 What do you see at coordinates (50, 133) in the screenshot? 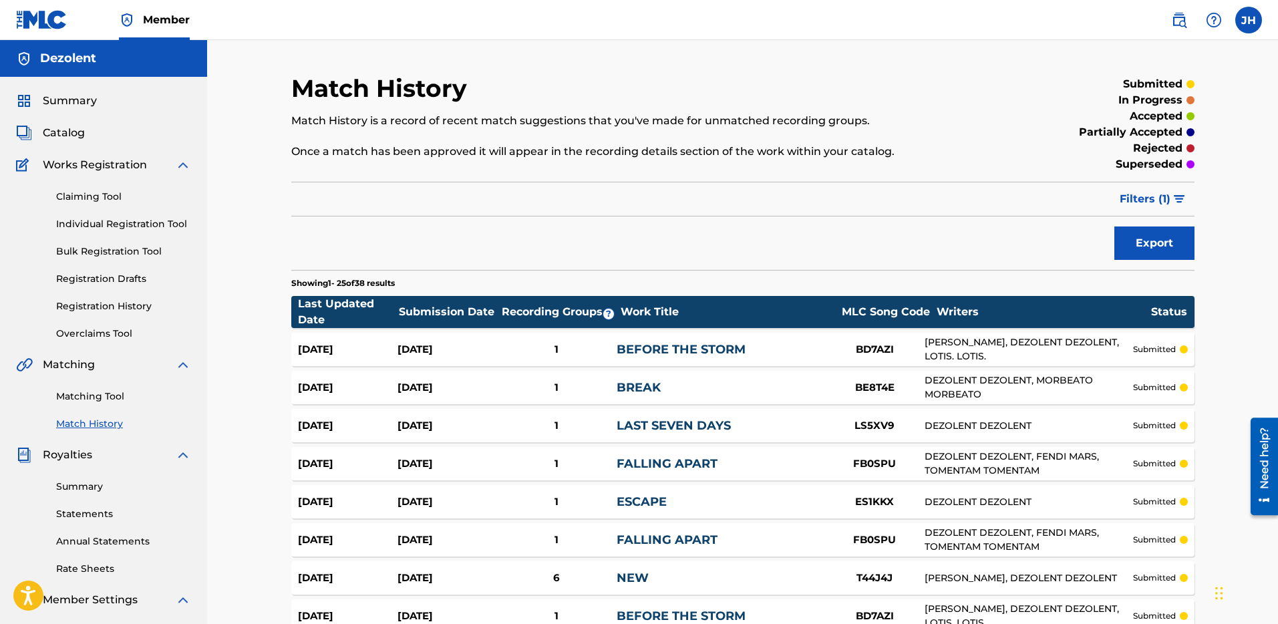
I see `a: CatalogCatalog` at bounding box center [50, 133].